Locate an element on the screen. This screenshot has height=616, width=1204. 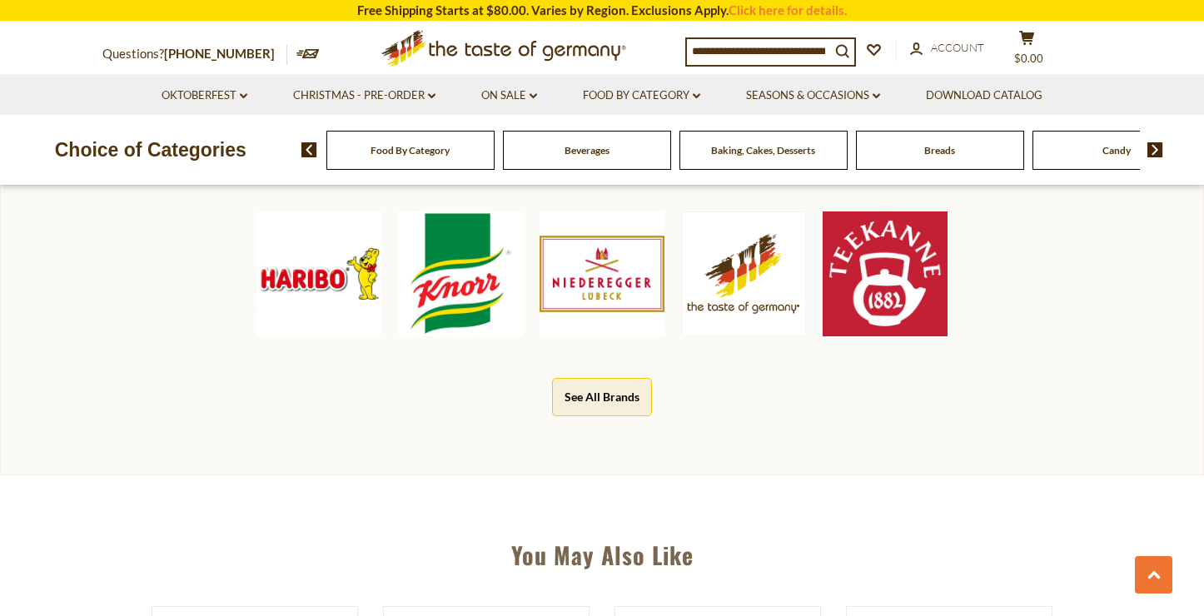
img: Teekanne is located at coordinates (885, 274).